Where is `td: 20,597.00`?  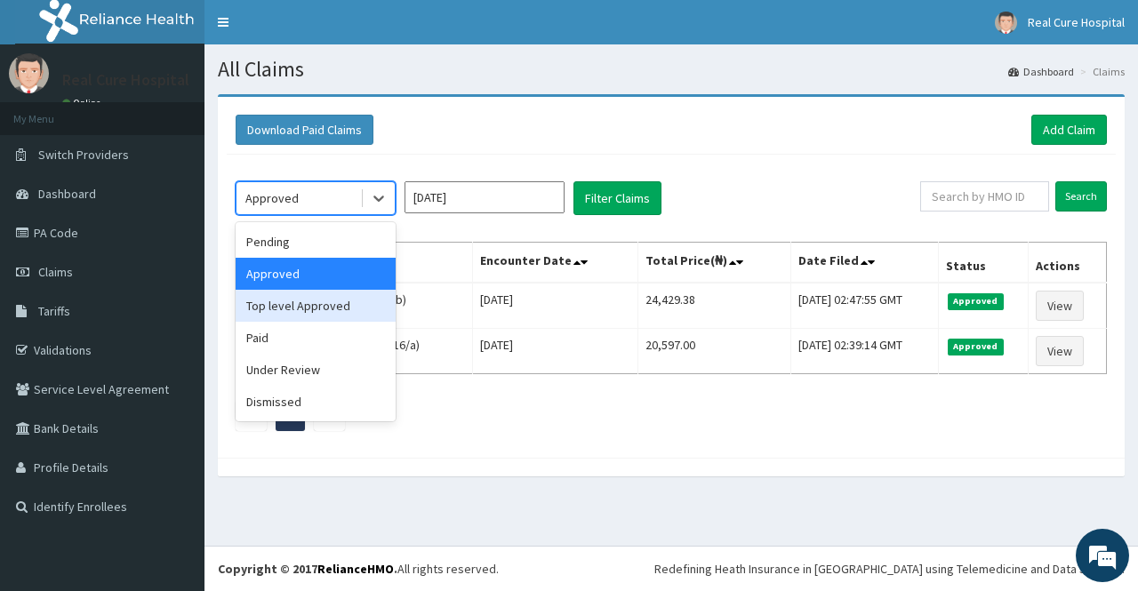 td: 20,597.00 is located at coordinates (714, 351).